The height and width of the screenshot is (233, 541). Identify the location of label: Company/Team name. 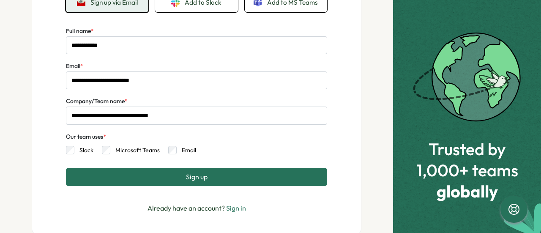
(97, 101).